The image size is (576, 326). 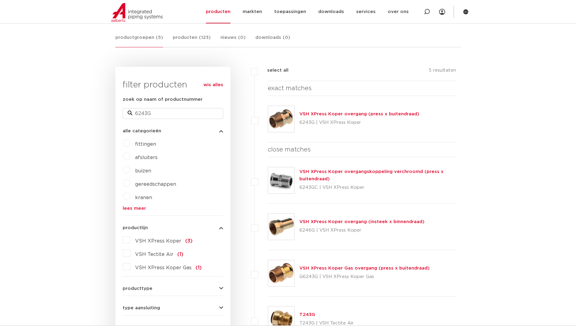 What do you see at coordinates (145, 144) in the screenshot?
I see `span: fittingen` at bounding box center [145, 144].